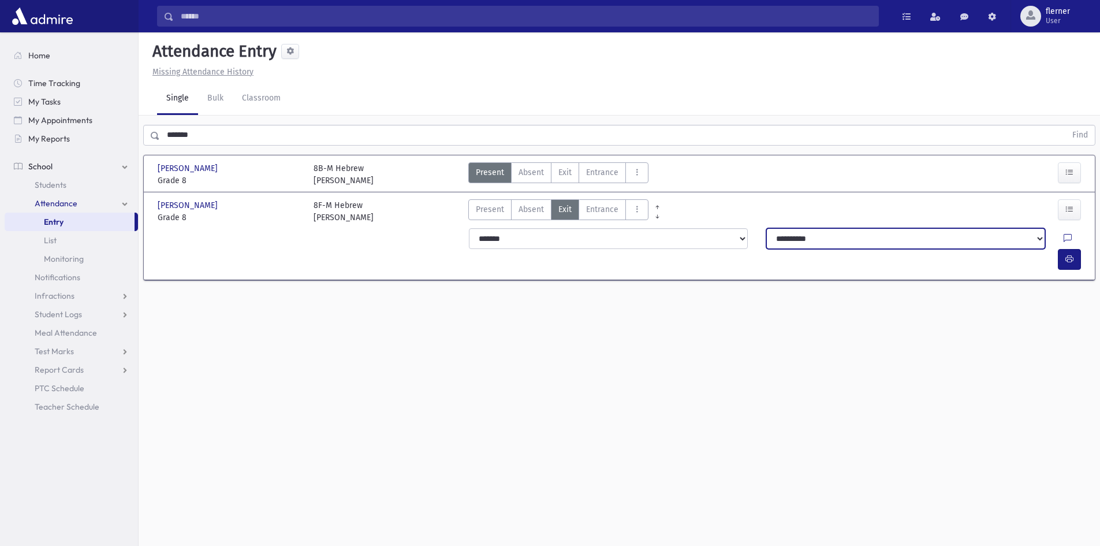 The height and width of the screenshot is (546, 1100). Describe the element at coordinates (44, 102) in the screenshot. I see `span: My Tasks` at that location.